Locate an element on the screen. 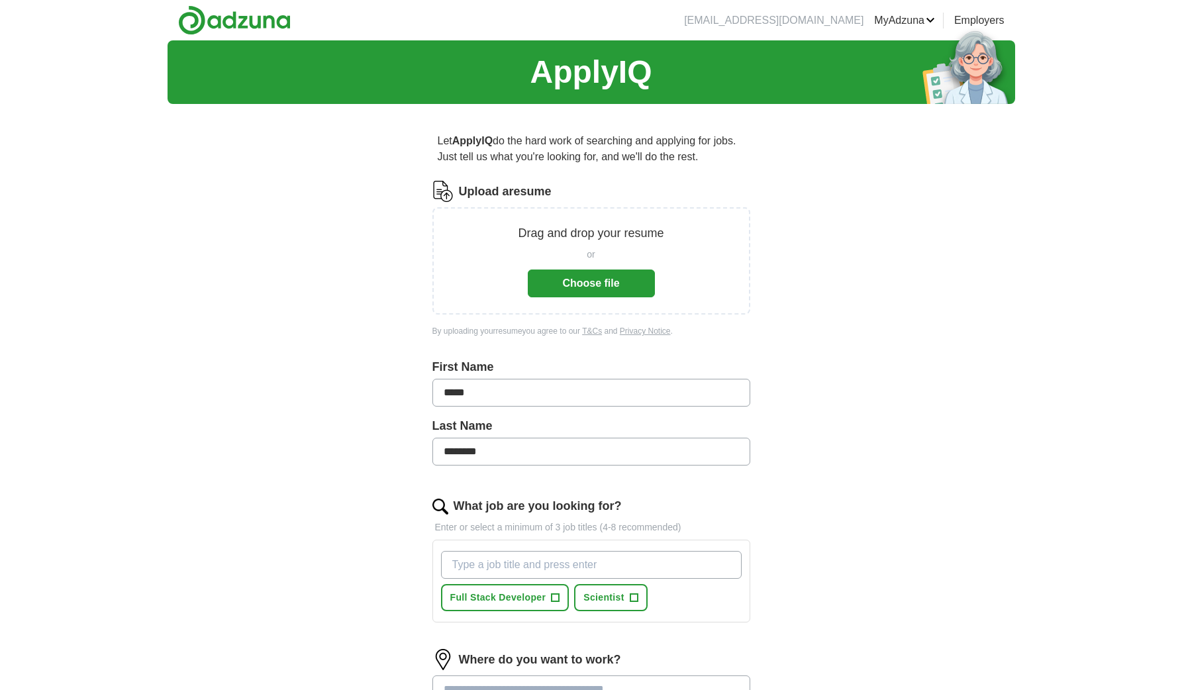 The height and width of the screenshot is (690, 1182). span: Full Stack Developer is located at coordinates (498, 597).